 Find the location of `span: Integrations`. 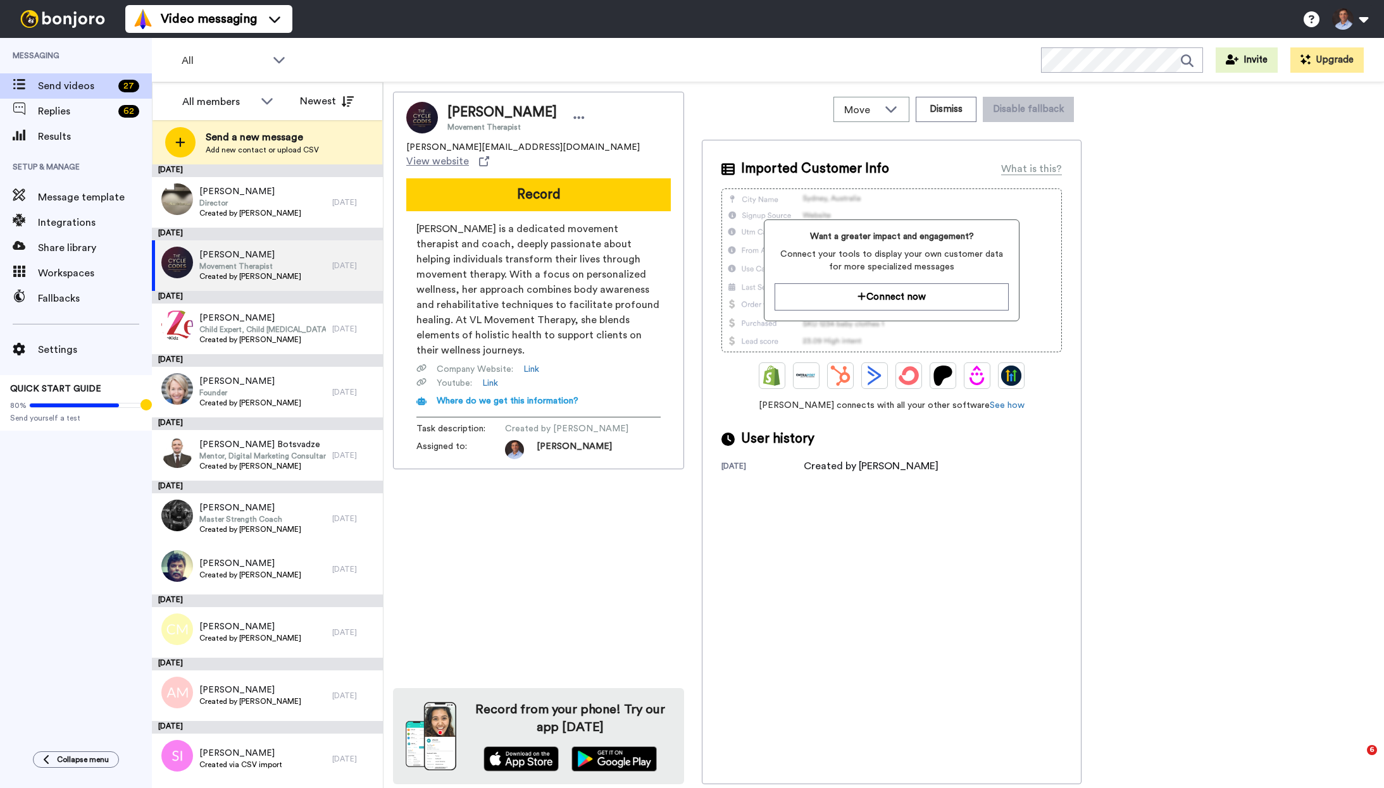

span: Integrations is located at coordinates (95, 223).